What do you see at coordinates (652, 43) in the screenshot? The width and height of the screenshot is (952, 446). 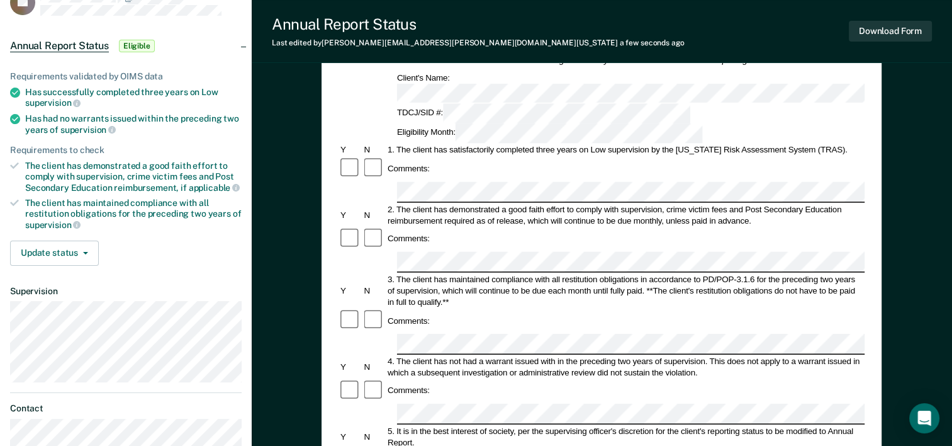 I see `span: a few seconds ago` at bounding box center [652, 43].